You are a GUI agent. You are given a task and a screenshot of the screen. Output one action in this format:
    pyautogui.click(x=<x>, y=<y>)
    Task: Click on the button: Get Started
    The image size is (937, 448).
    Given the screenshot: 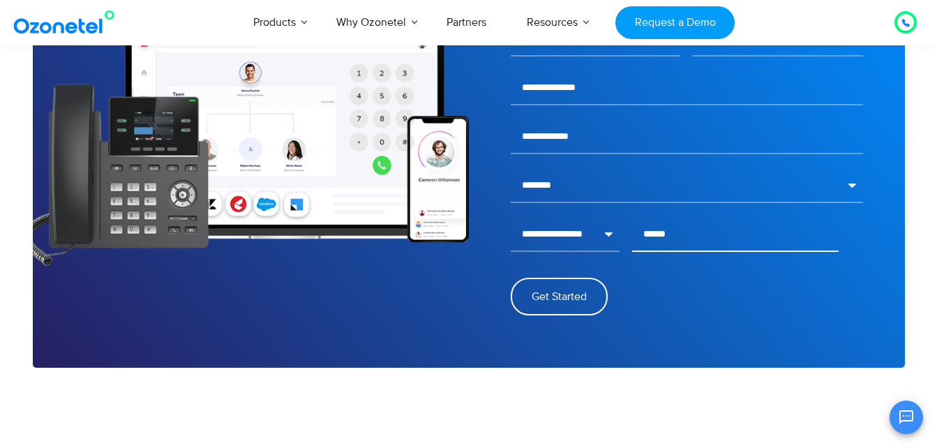 What is the action you would take?
    pyautogui.click(x=559, y=296)
    